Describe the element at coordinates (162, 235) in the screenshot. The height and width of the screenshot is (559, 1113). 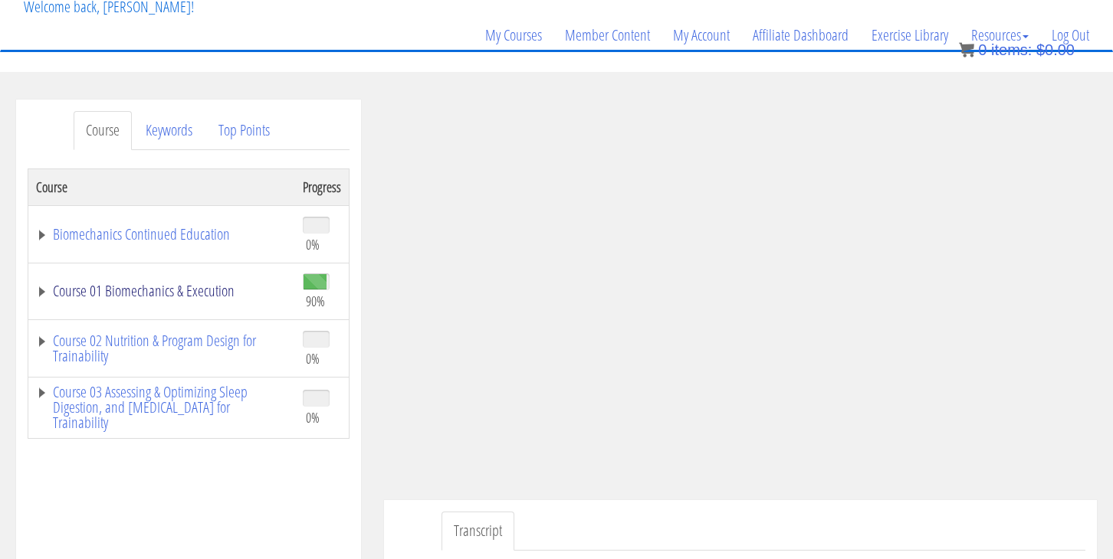
I see `a: Biomechanics Continued Education` at that location.